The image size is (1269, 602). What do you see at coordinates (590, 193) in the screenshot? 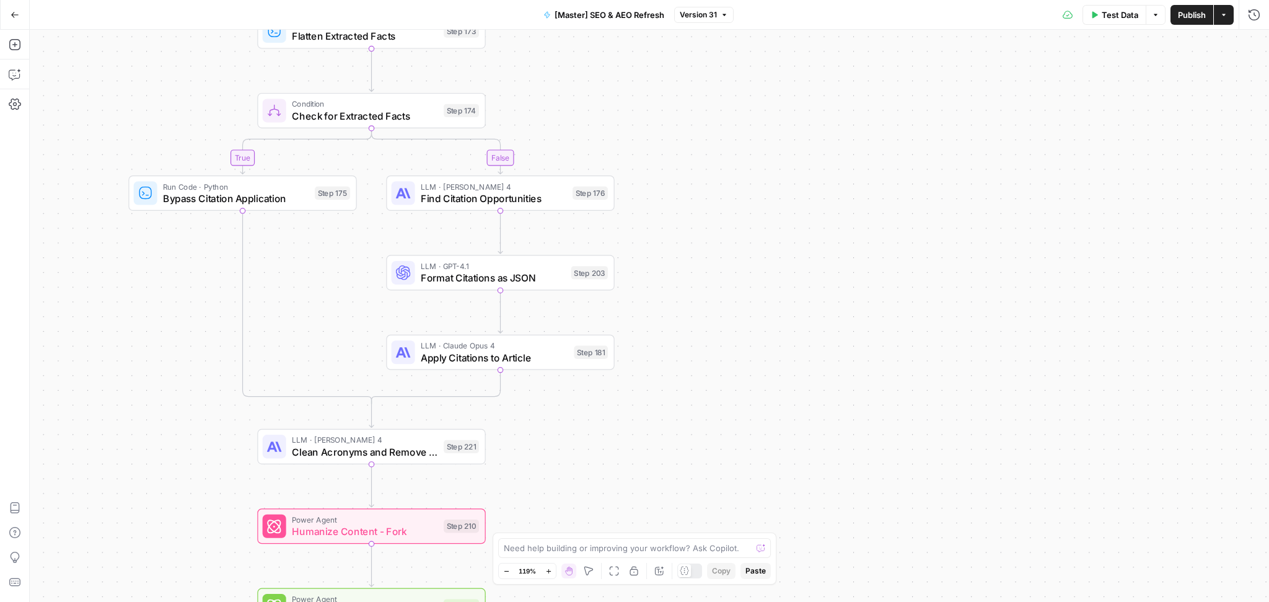
I see `div: Step 176` at bounding box center [590, 193].